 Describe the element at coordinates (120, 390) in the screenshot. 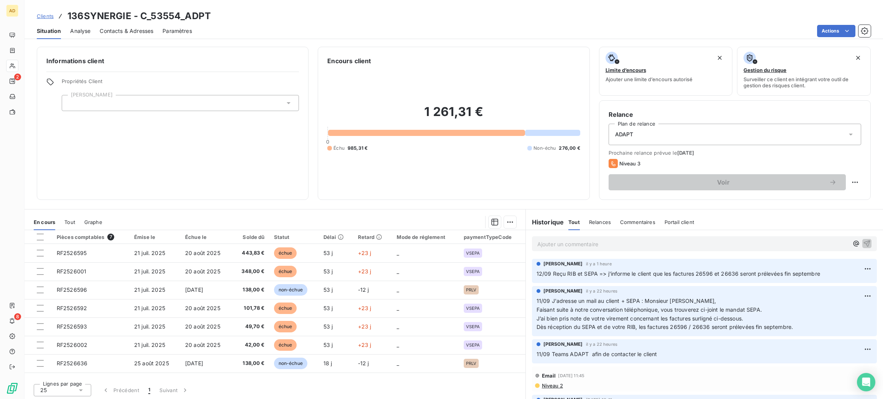

I see `button: Précédent` at that location.